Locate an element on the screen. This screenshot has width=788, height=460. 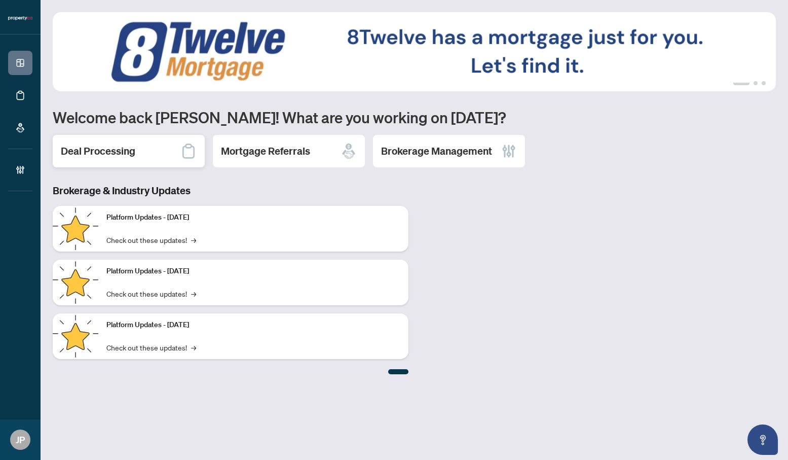
img: Platform Updates - June 23, 2025 is located at coordinates (76, 336).